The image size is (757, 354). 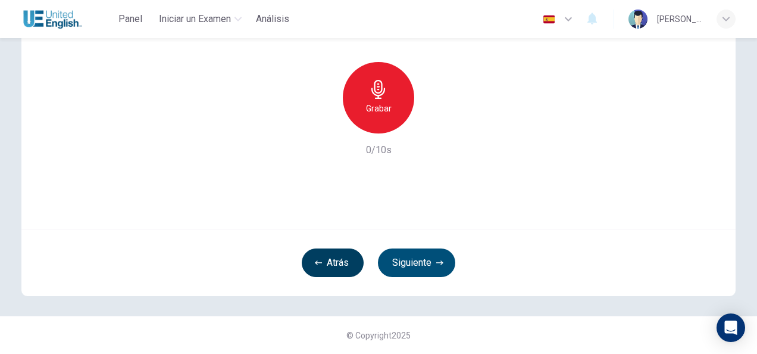 What do you see at coordinates (333, 262) in the screenshot?
I see `button: Atrás` at bounding box center [333, 262].